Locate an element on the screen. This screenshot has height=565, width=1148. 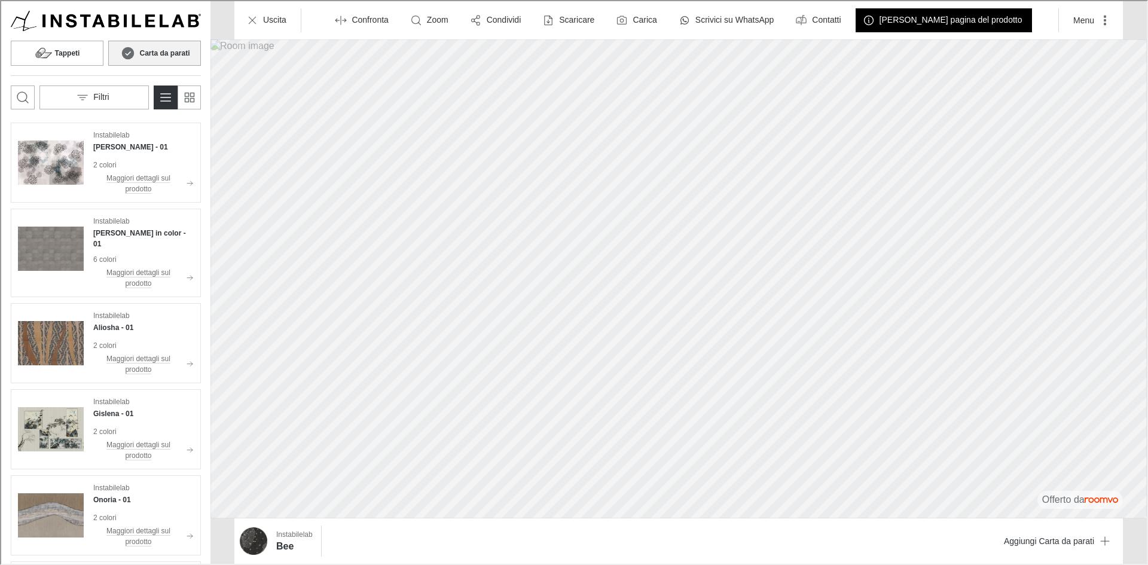
p: Zoom is located at coordinates (436, 19).